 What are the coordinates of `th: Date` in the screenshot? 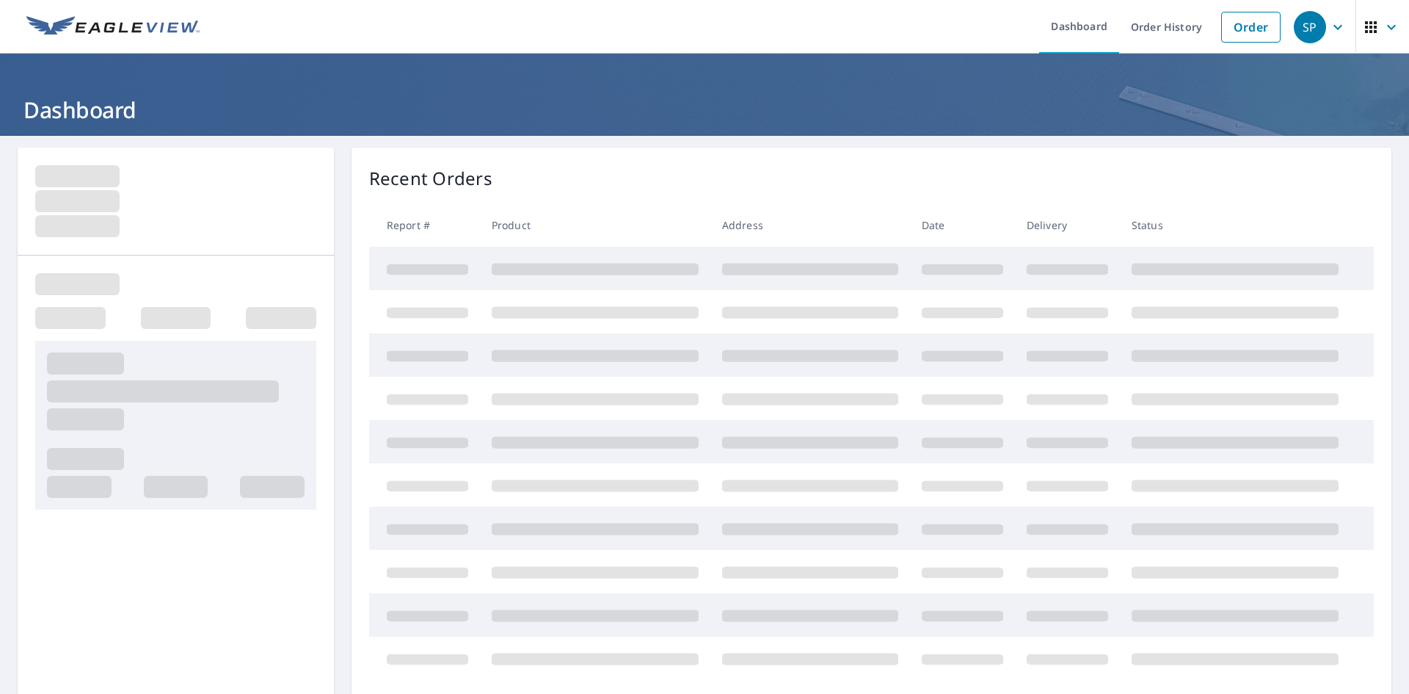 It's located at (962, 225).